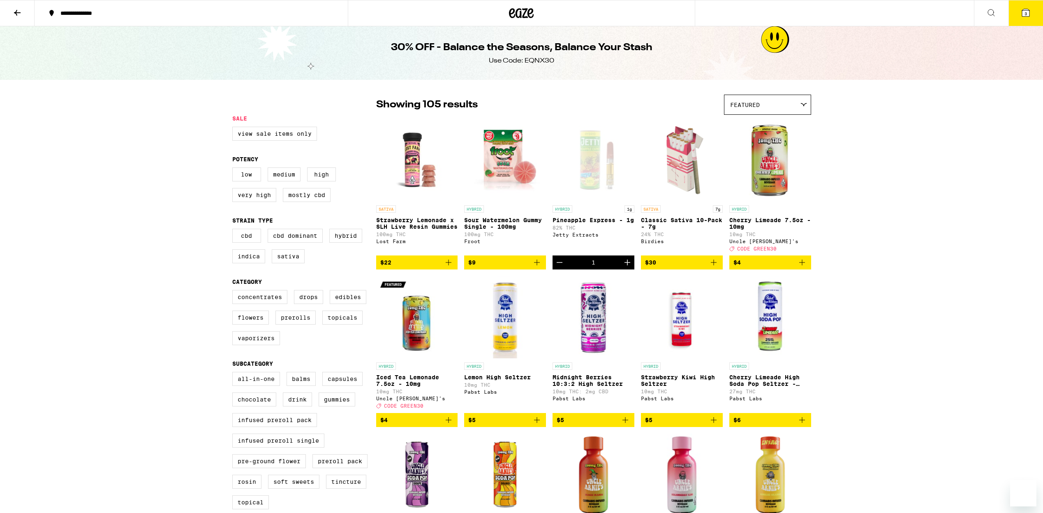 The height and width of the screenshot is (513, 1043). Describe the element at coordinates (505, 223) in the screenshot. I see `p: Sour Watermelon Gummy Single - 100mg` at that location.